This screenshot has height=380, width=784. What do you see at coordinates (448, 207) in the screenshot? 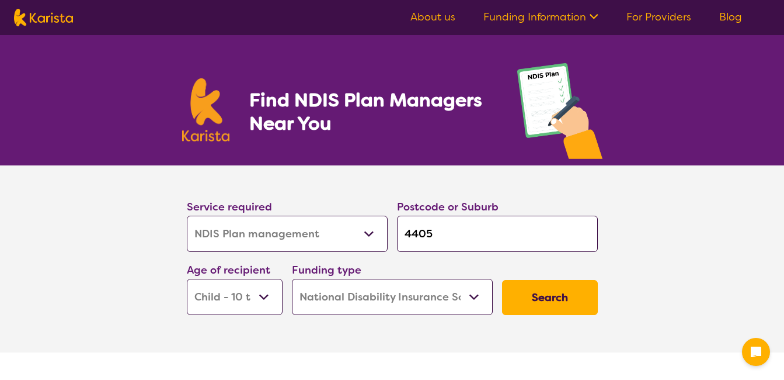
I see `label: Postcode or Suburb` at bounding box center [448, 207].